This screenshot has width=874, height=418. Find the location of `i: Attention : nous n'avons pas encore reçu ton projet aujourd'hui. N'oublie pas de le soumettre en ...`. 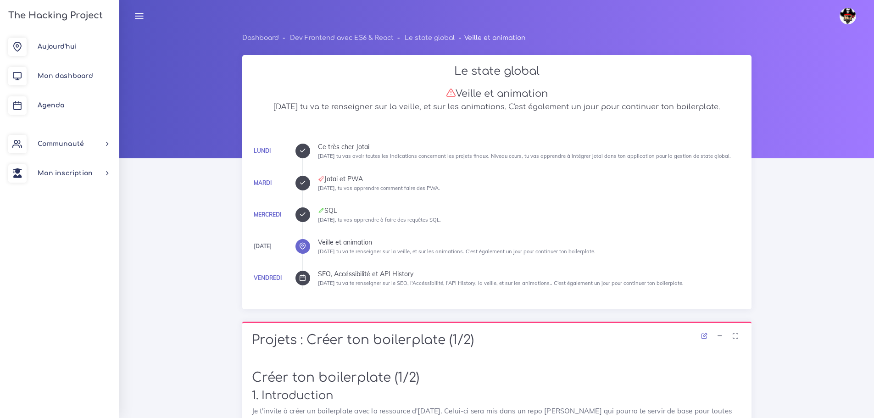

i: Attention : nous n'avons pas encore reçu ton projet aujourd'hui. N'oublie pas de le soumettre en ... is located at coordinates (450, 92).